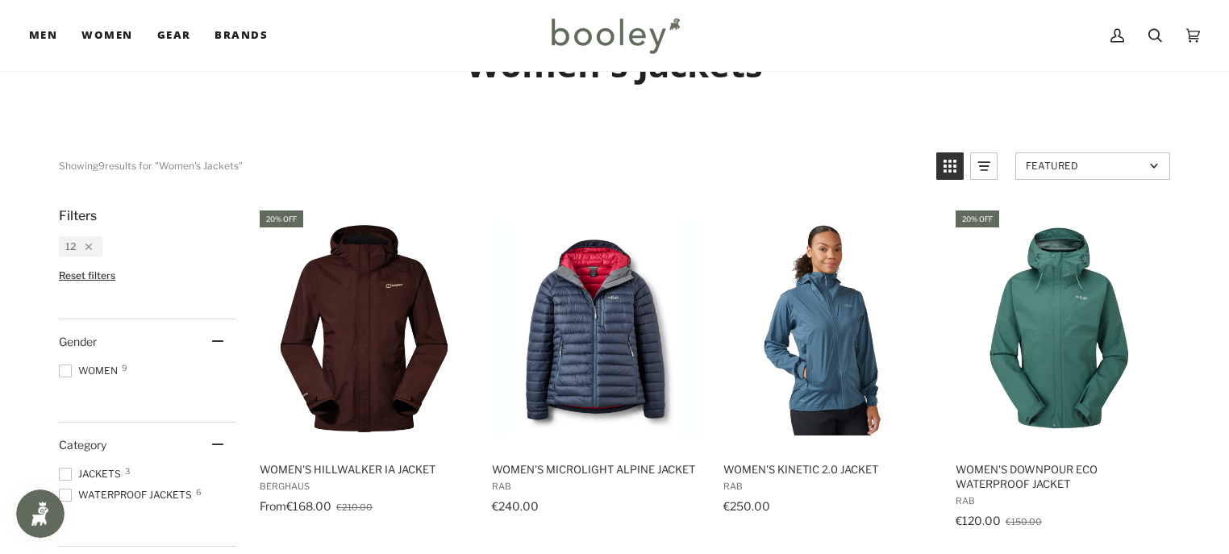  What do you see at coordinates (364, 486) in the screenshot?
I see `span: Berghaus` at bounding box center [364, 486].